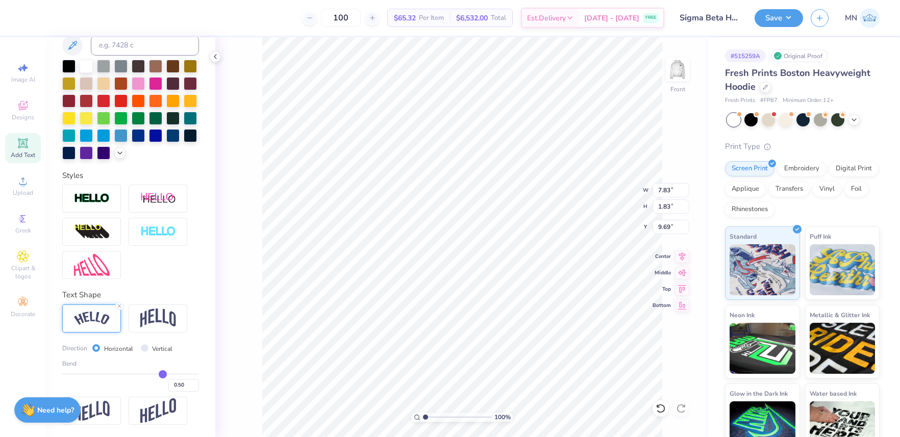  Describe the element at coordinates (158, 318) in the screenshot. I see `img: Arch` at that location.